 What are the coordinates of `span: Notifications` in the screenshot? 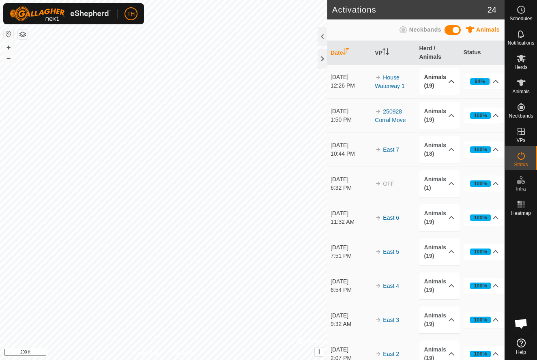 It's located at (521, 43).